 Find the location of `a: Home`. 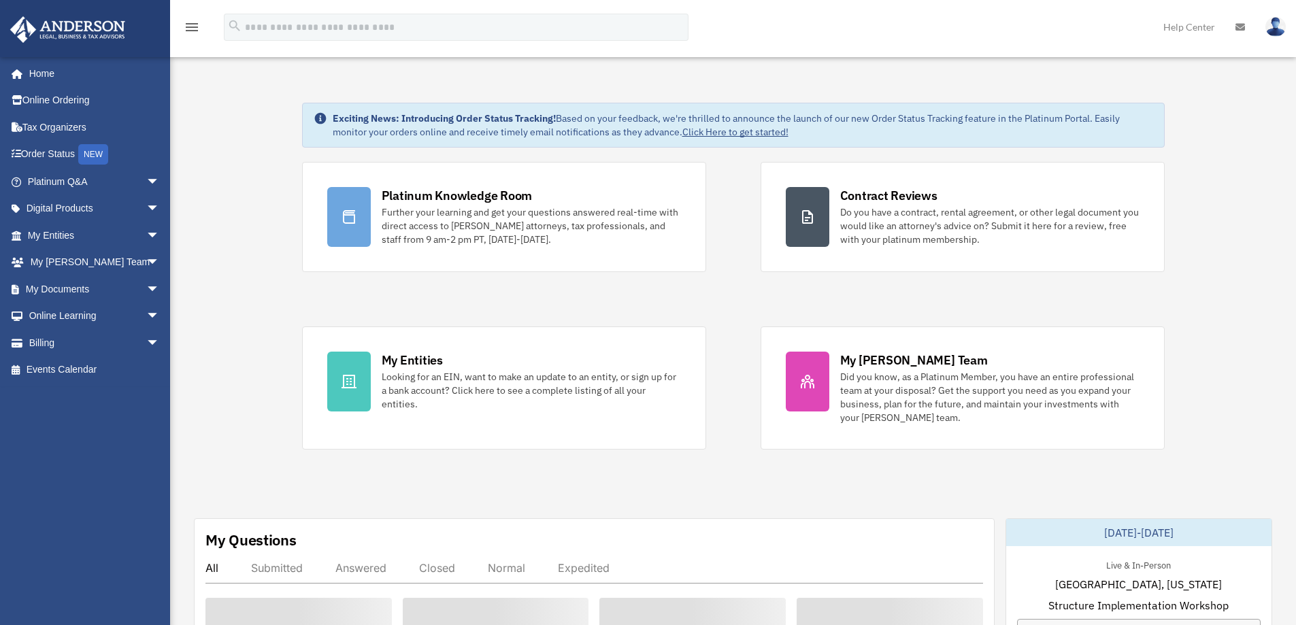

a: Home is located at coordinates (91, 73).